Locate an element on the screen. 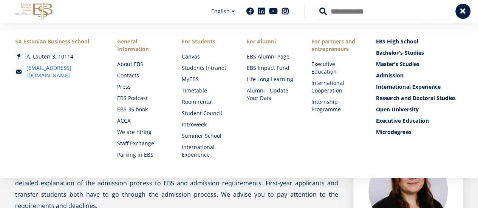 This screenshot has width=478, height=208. a: We are hiring is located at coordinates (142, 132).